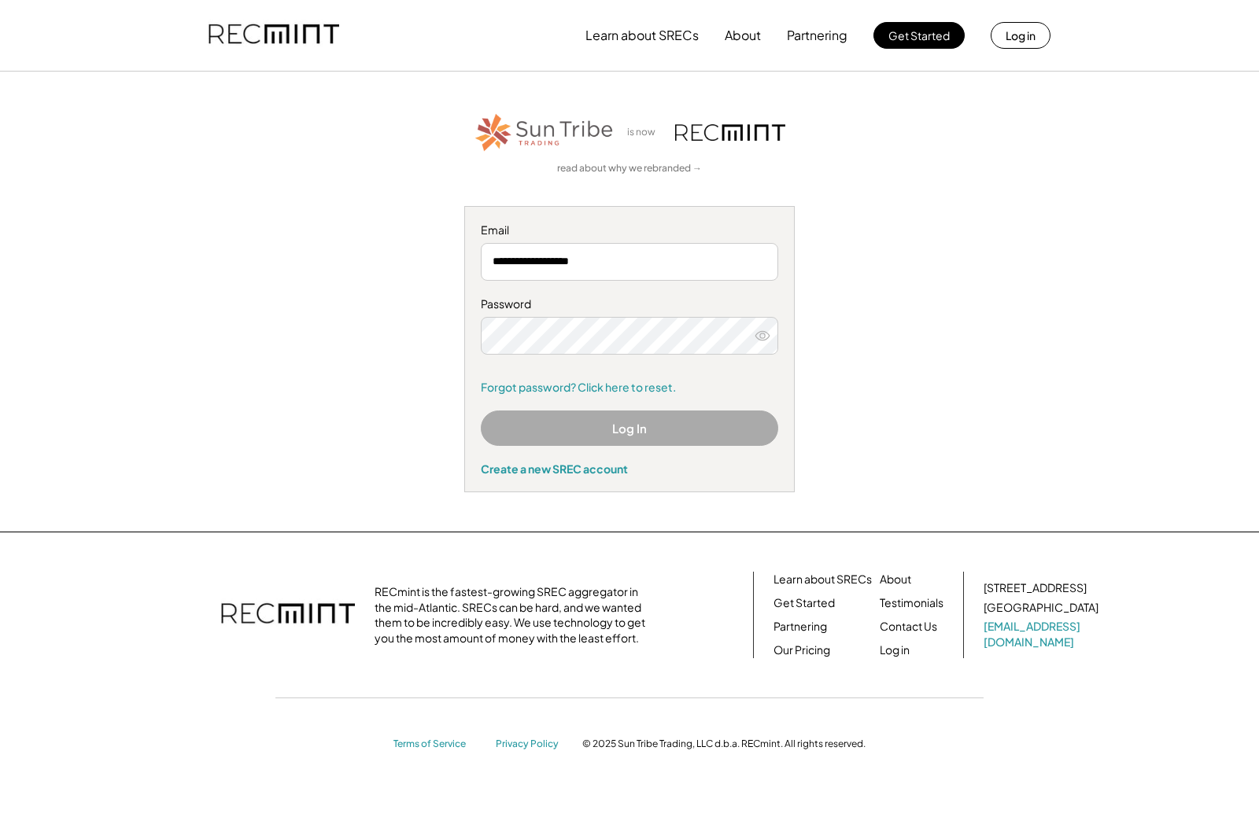  I want to click on div: Create a new SREC account, so click(629, 469).